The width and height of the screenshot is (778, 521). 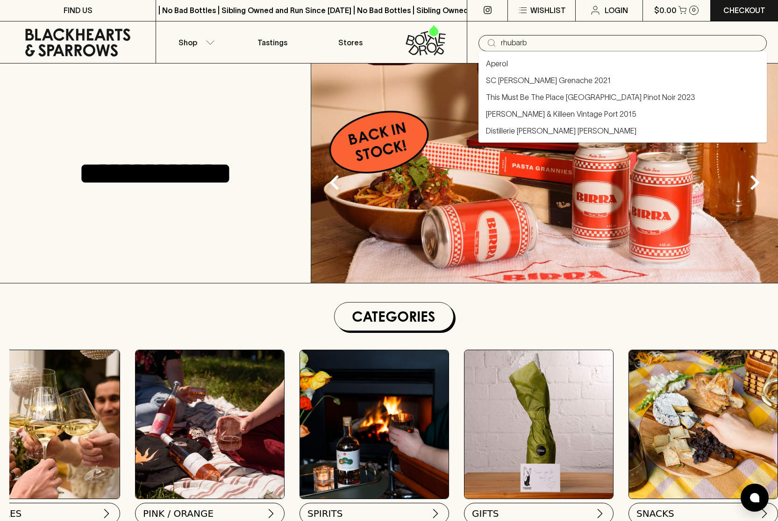 I want to click on button: Shop, so click(x=195, y=42).